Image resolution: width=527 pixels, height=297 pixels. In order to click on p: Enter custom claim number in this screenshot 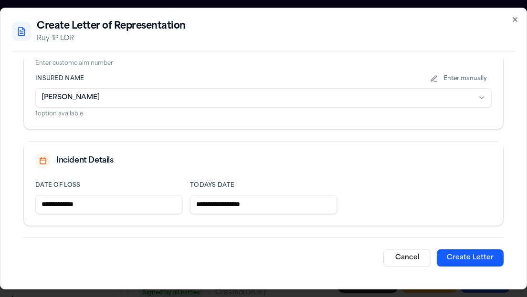, I will do `click(109, 63)`.